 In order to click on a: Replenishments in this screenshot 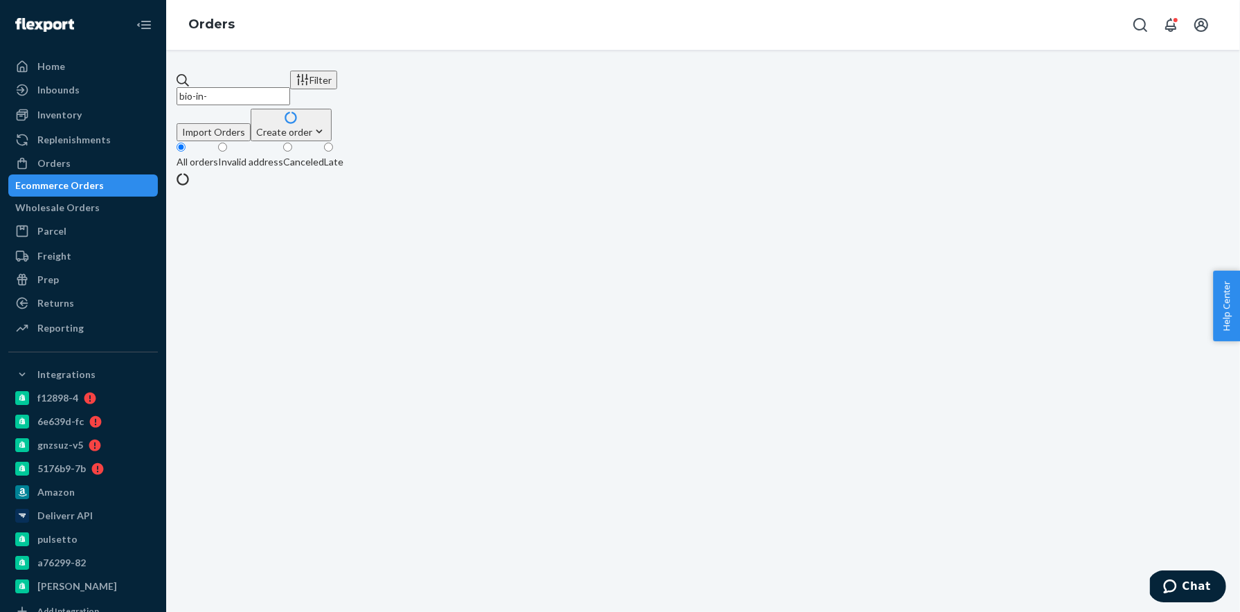, I will do `click(83, 140)`.